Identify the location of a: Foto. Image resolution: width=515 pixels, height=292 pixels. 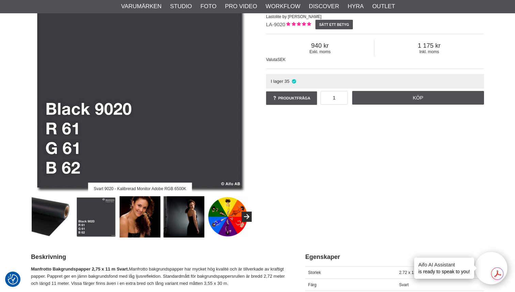
(208, 6).